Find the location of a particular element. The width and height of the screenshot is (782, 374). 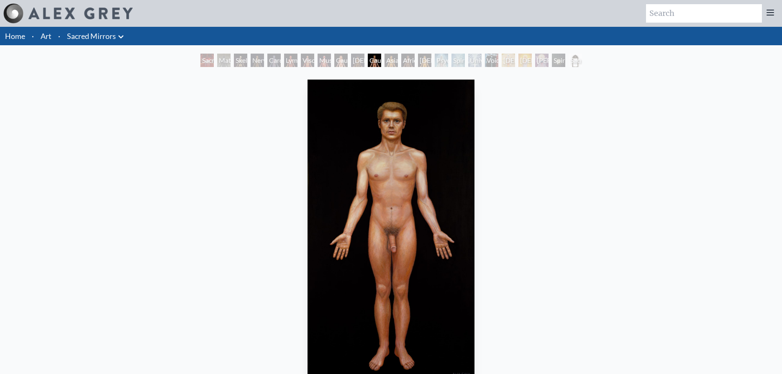

a: Sacred Mirrors is located at coordinates (91, 36).